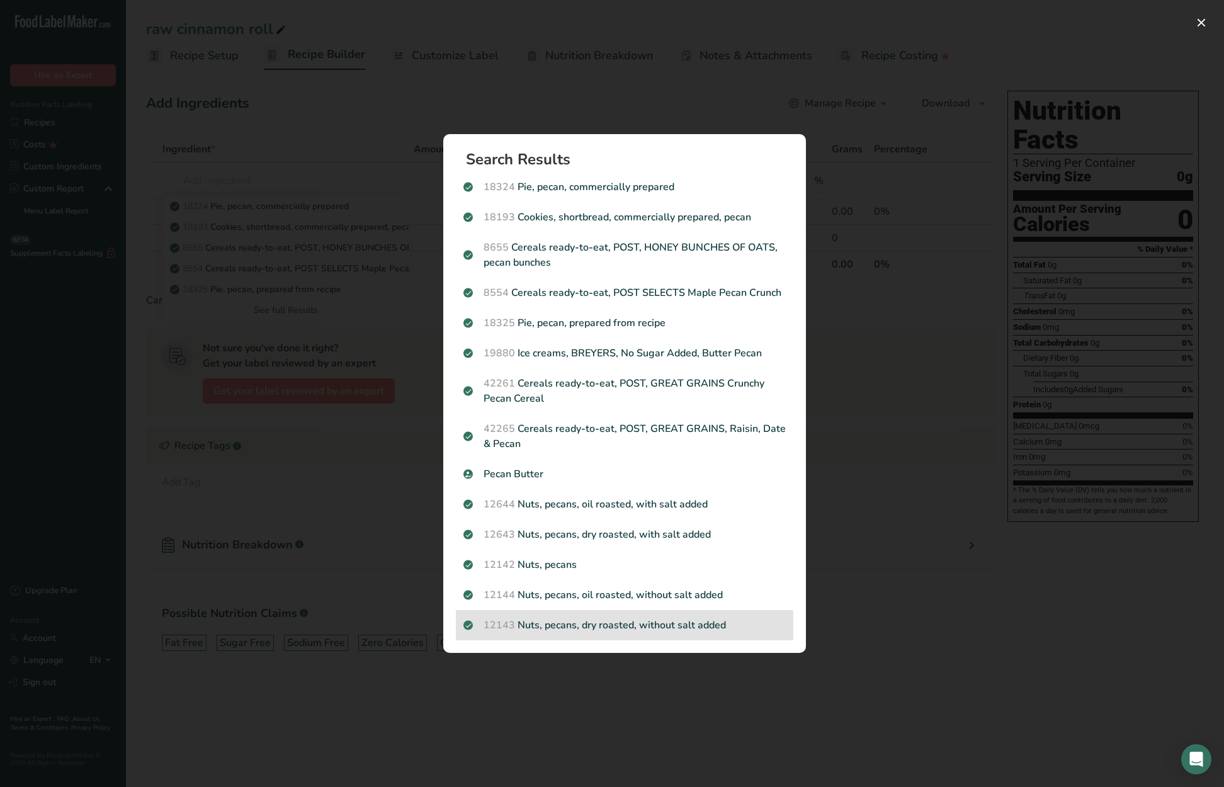 The height and width of the screenshot is (787, 1224). I want to click on p: Cereals ready-to-eat, POST, GREAT GRAINS Crunchy Pecan Cereal, so click(624, 391).